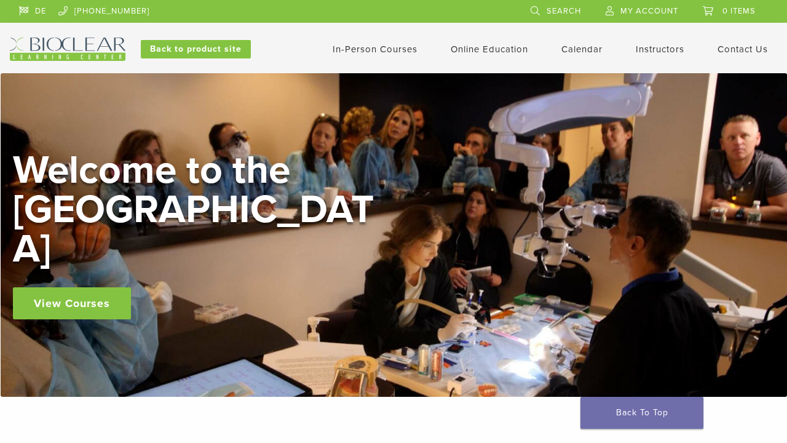 The image size is (787, 443). What do you see at coordinates (68, 49) in the screenshot?
I see `img: Bioclear` at bounding box center [68, 49].